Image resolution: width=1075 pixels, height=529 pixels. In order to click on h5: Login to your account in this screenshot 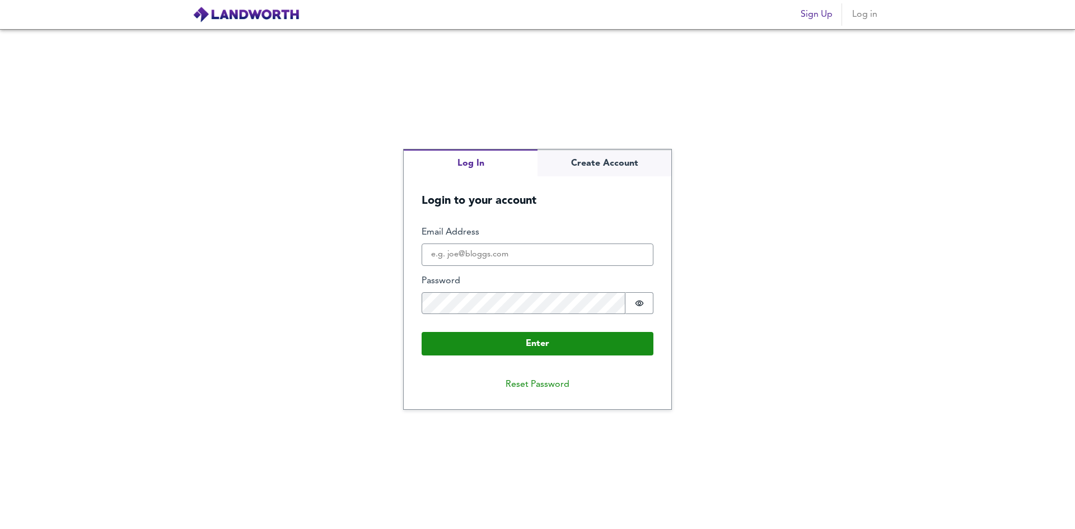, I will do `click(537, 192)`.